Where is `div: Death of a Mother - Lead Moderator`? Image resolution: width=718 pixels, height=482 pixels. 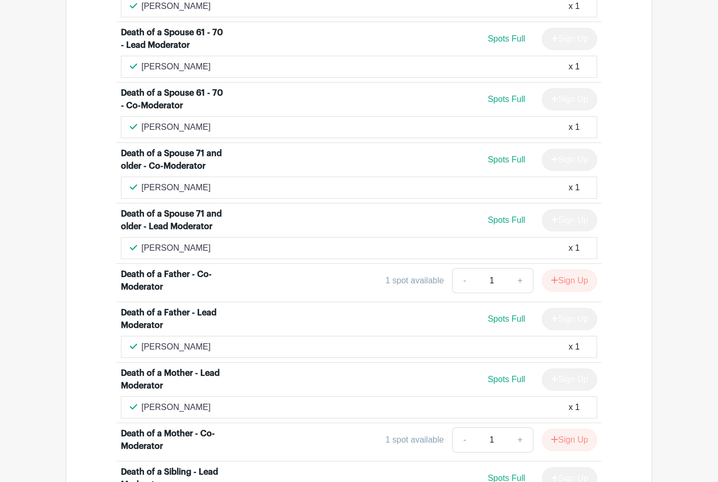 div: Death of a Mother - Lead Moderator is located at coordinates (174, 379).